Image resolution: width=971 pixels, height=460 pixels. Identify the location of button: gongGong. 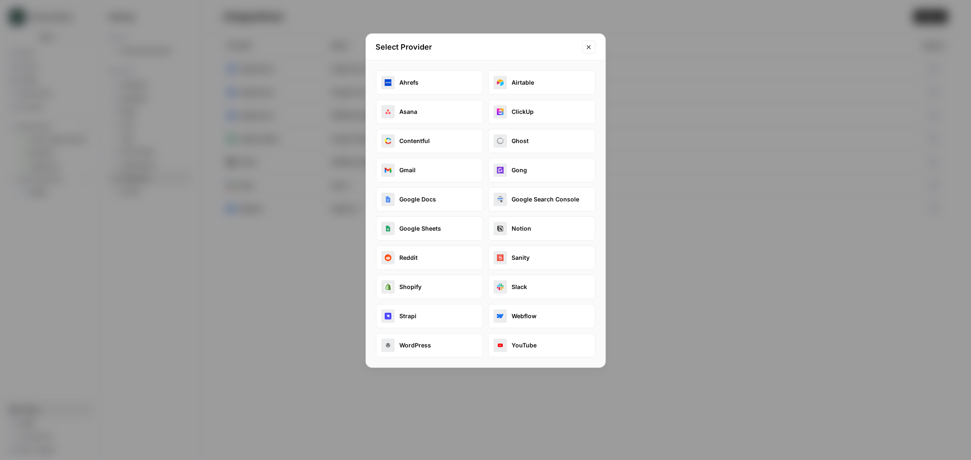
(542, 170).